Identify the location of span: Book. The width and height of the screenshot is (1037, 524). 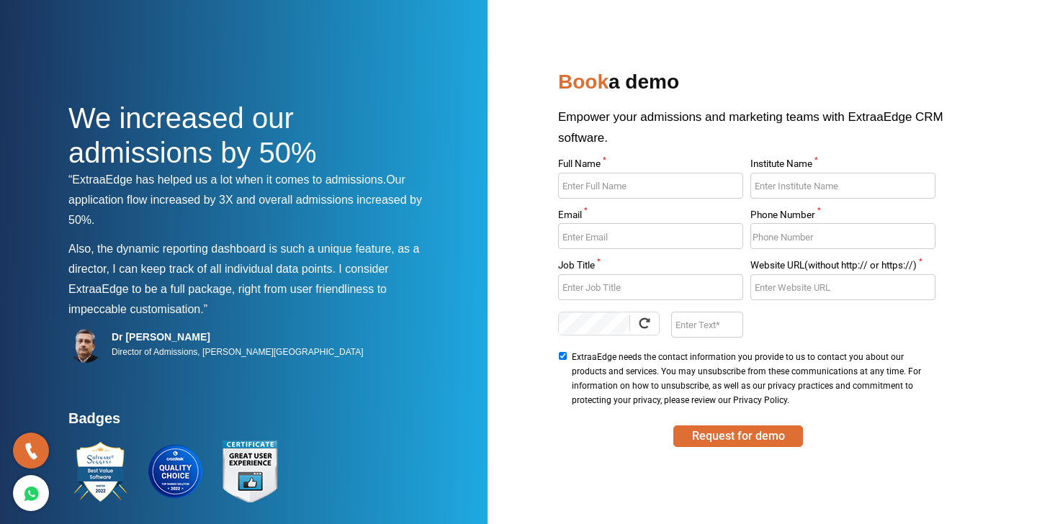
(583, 81).